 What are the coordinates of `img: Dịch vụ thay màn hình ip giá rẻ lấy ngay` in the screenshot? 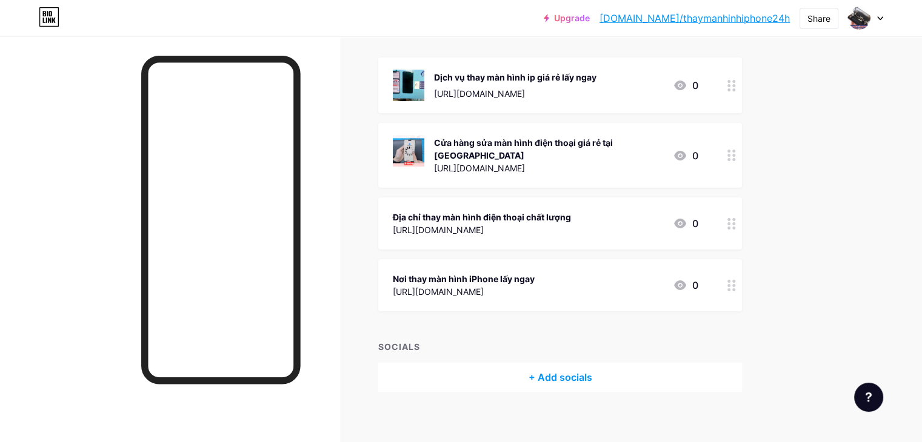 It's located at (408, 85).